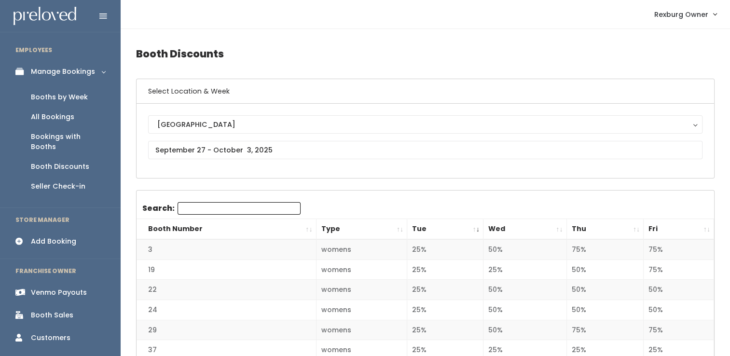  What do you see at coordinates (678, 229) in the screenshot?
I see `th: Fri: activate to sort column ascending` at bounding box center [678, 229].